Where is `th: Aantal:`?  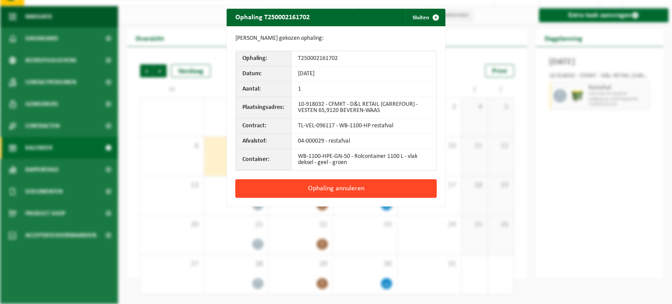 th: Aantal: is located at coordinates (263, 89).